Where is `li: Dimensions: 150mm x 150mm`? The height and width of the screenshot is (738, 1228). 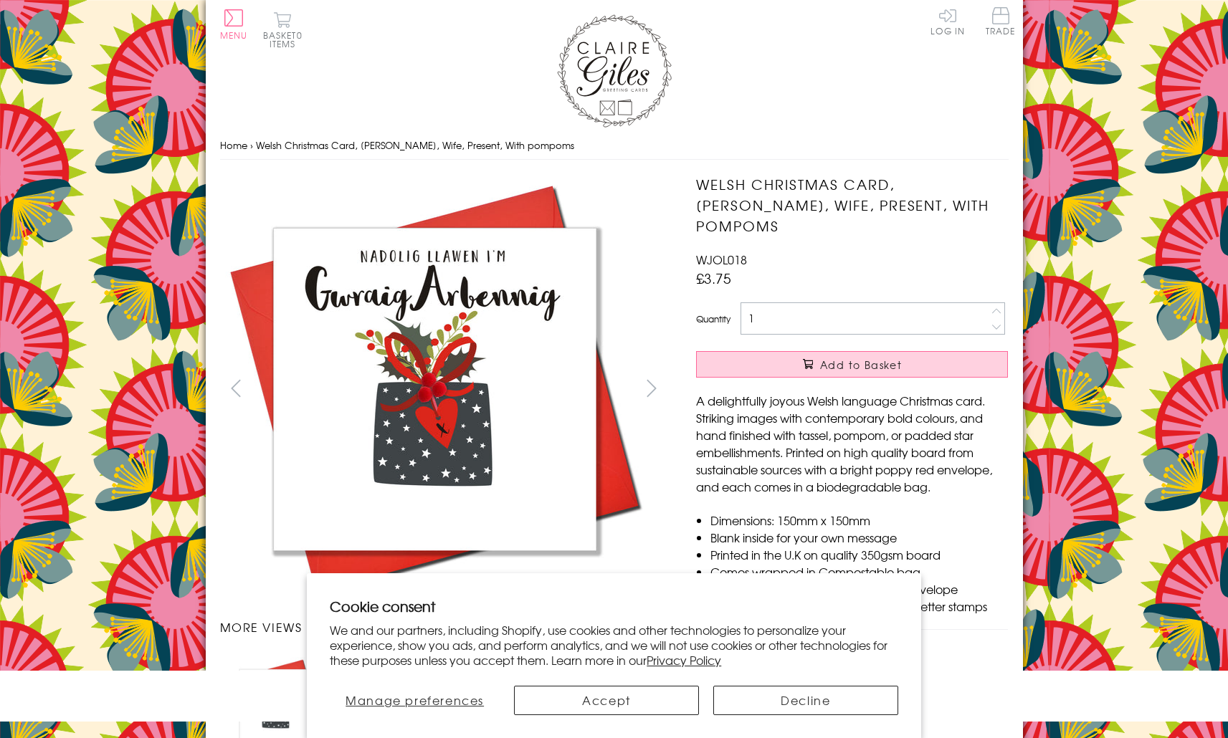 li: Dimensions: 150mm x 150mm is located at coordinates (858, 520).